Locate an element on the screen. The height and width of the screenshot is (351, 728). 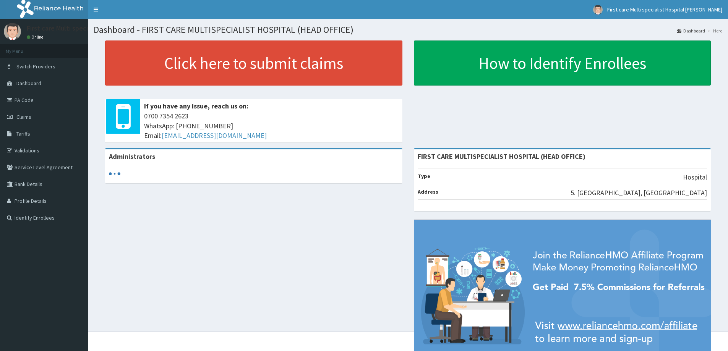
p: Hospital is located at coordinates (695, 177).